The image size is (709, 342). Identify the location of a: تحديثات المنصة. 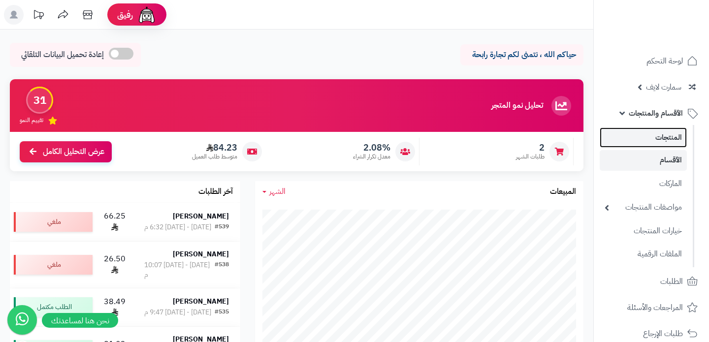
(38, 16).